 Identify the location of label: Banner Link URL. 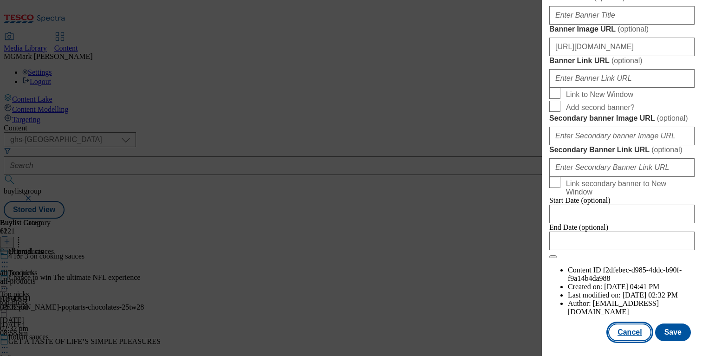
(622, 61).